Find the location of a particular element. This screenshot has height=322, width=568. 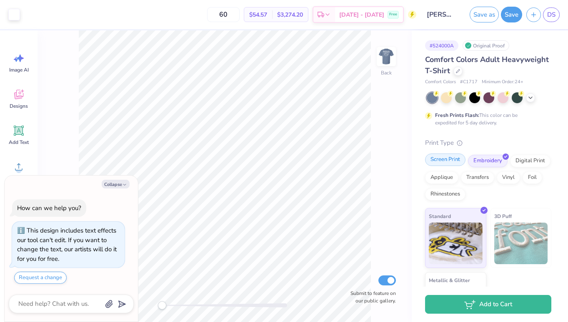

span: DS is located at coordinates (551, 15).